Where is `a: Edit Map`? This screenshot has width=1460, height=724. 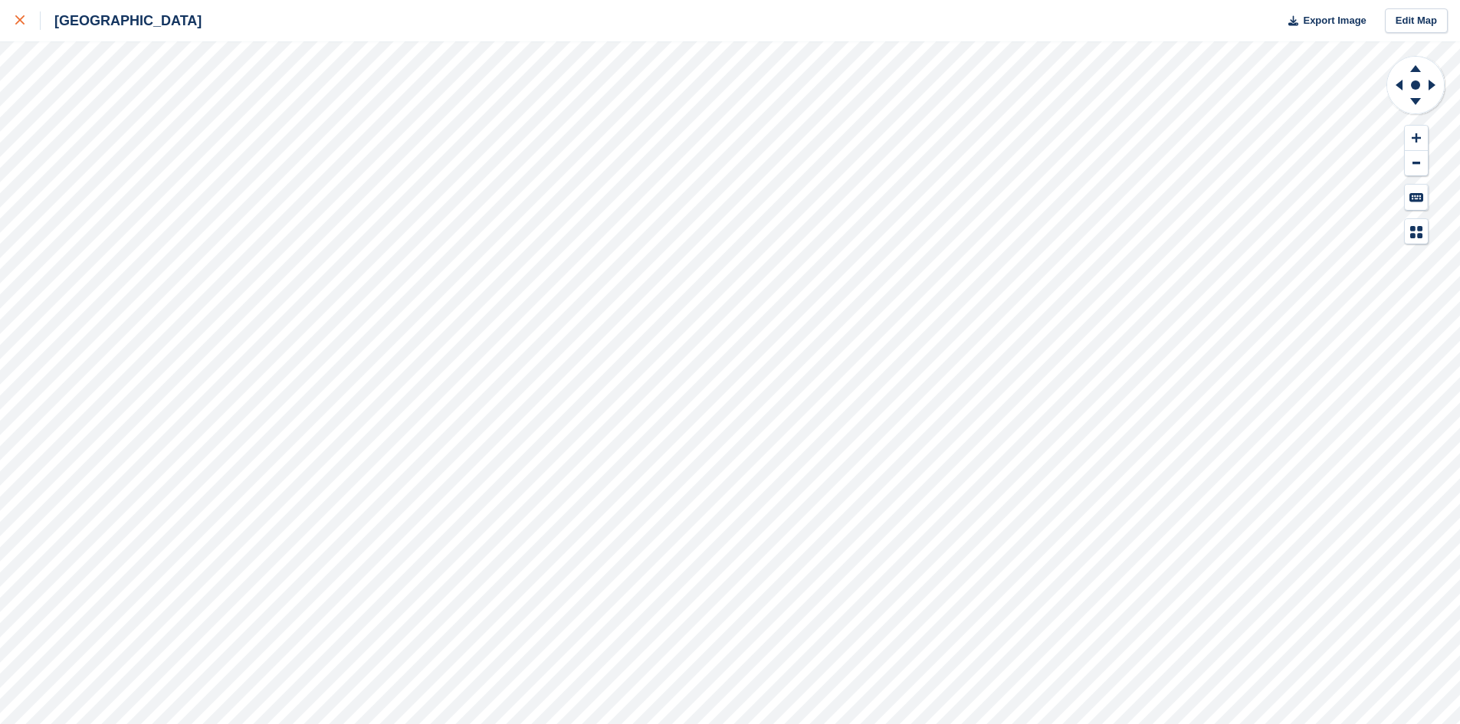
a: Edit Map is located at coordinates (1416, 21).